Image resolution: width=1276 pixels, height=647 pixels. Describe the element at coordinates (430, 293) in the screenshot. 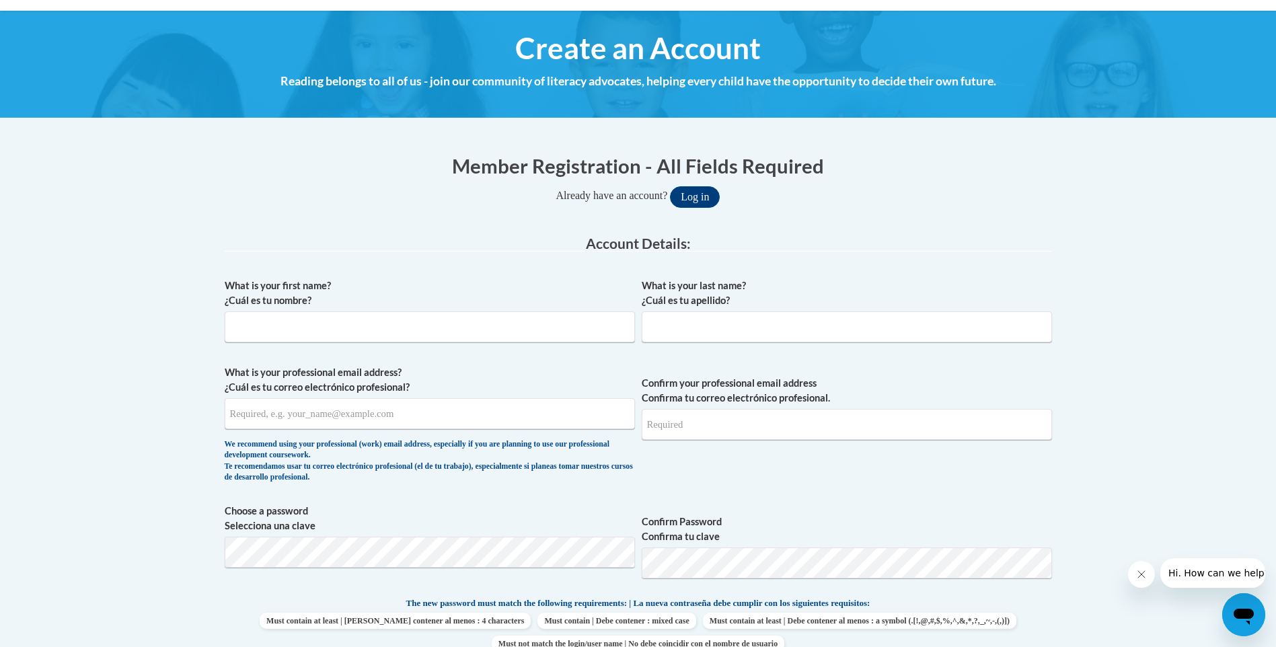

I see `label: What is your first name? ¿Cuál es tu nombre?` at that location.